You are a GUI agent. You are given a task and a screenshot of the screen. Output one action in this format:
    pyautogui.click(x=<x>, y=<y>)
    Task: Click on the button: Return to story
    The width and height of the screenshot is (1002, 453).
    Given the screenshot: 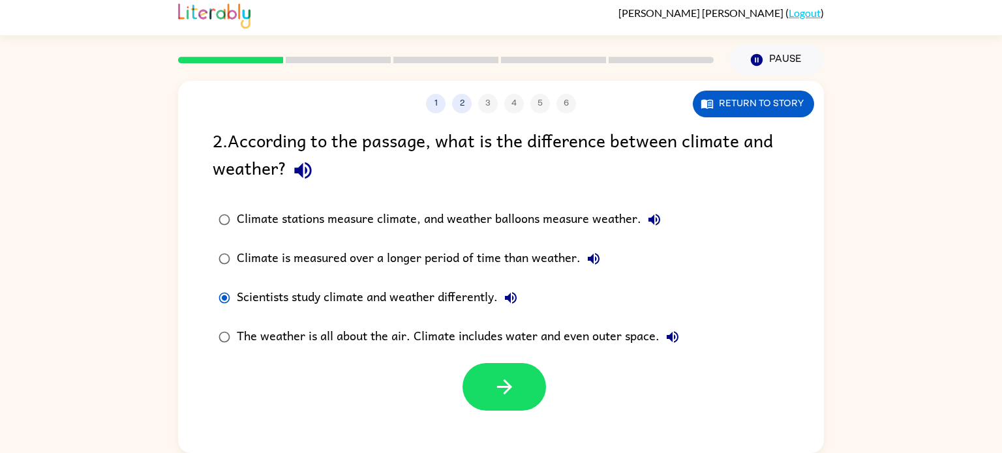 What is the action you would take?
    pyautogui.click(x=754, y=104)
    